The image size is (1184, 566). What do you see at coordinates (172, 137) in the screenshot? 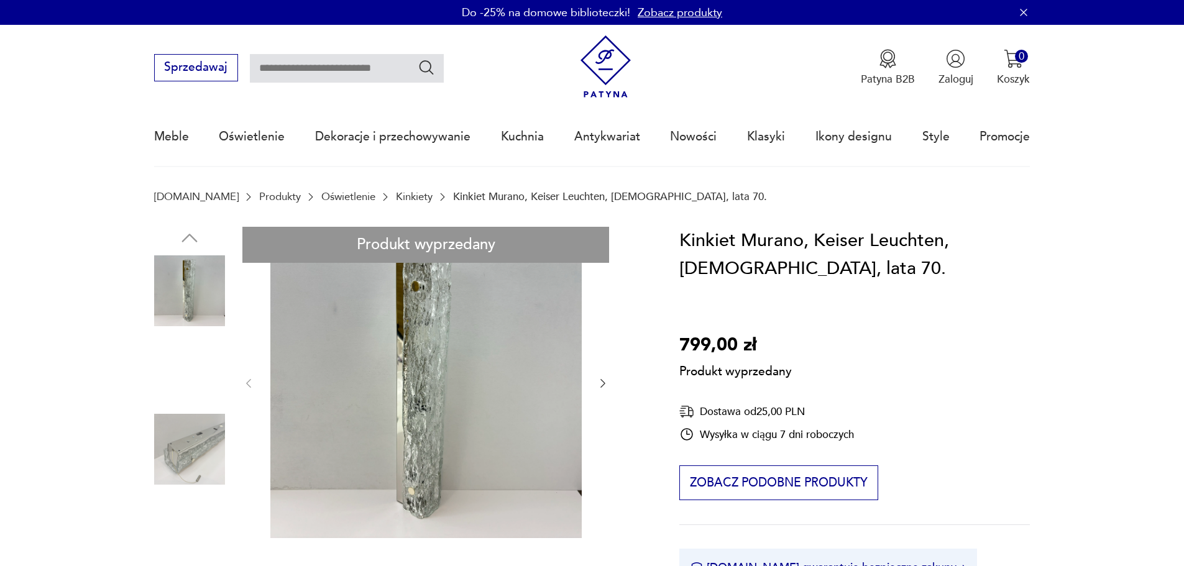
I see `a: Meble` at bounding box center [172, 137].